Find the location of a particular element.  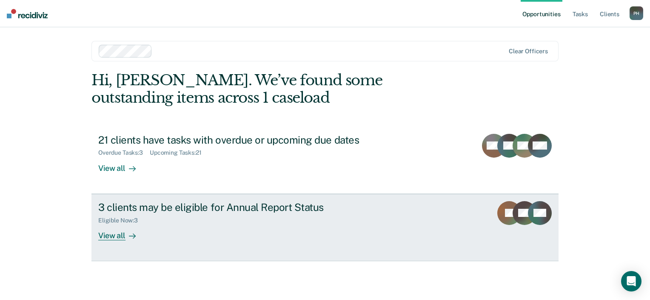

div: 21 clients have tasks with overdue or upcoming due dates is located at coordinates (248, 140).